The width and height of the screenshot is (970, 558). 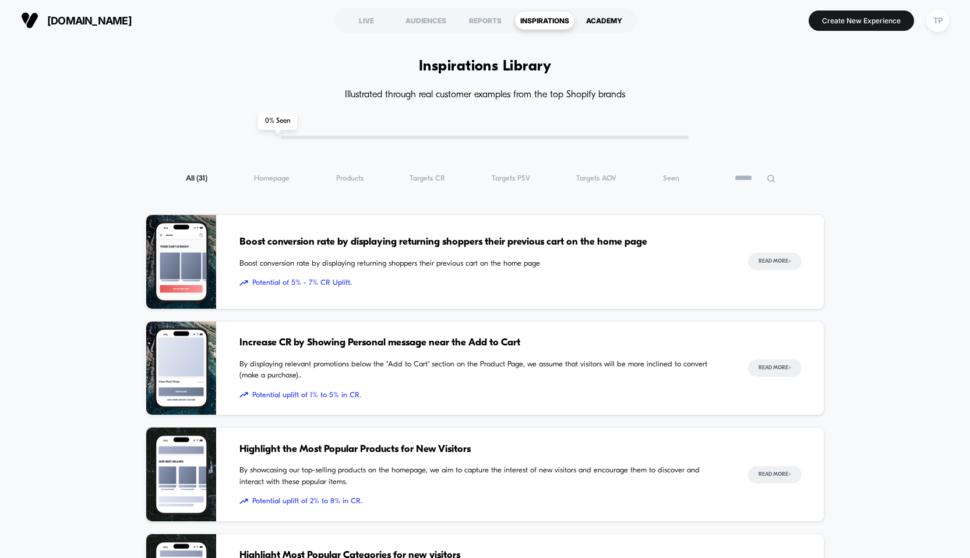 I want to click on img: Boost conversion rate by displaying returning shoppers their previous cart on the home page, so click(x=181, y=262).